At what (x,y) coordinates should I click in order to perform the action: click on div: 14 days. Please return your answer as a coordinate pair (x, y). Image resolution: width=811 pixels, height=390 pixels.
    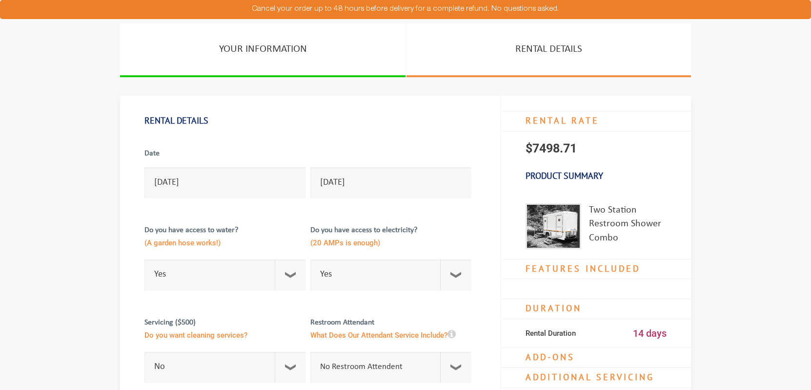
    Looking at the image, I should click on (632, 333).